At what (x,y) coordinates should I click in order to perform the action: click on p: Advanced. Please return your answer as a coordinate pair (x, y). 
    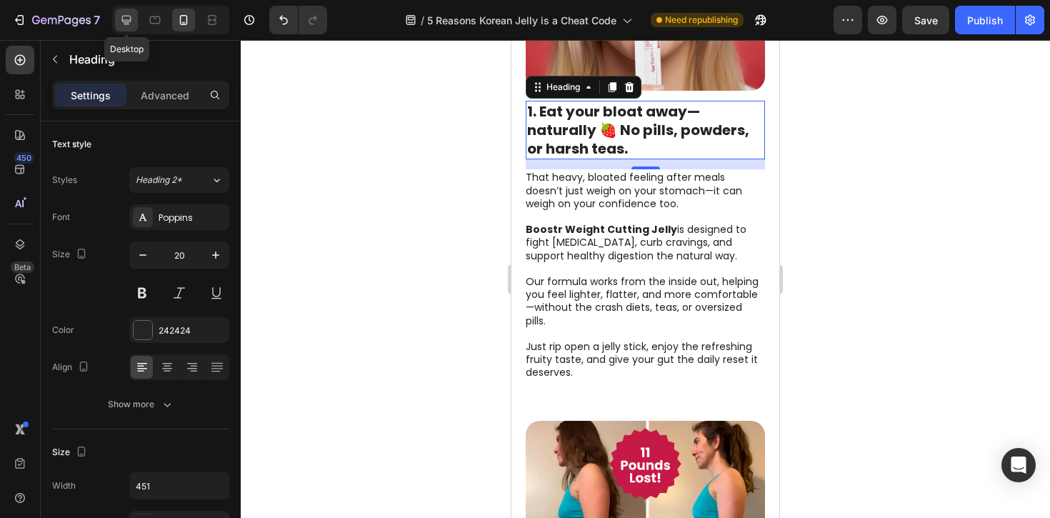
    Looking at the image, I should click on (165, 95).